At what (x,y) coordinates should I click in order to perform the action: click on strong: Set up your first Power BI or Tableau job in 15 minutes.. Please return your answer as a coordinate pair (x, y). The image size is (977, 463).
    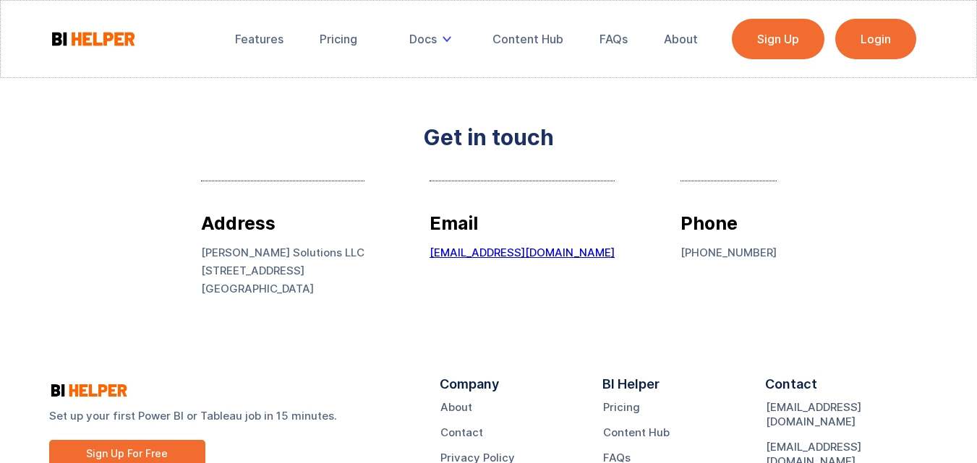
    Looking at the image, I should click on (230, 416).